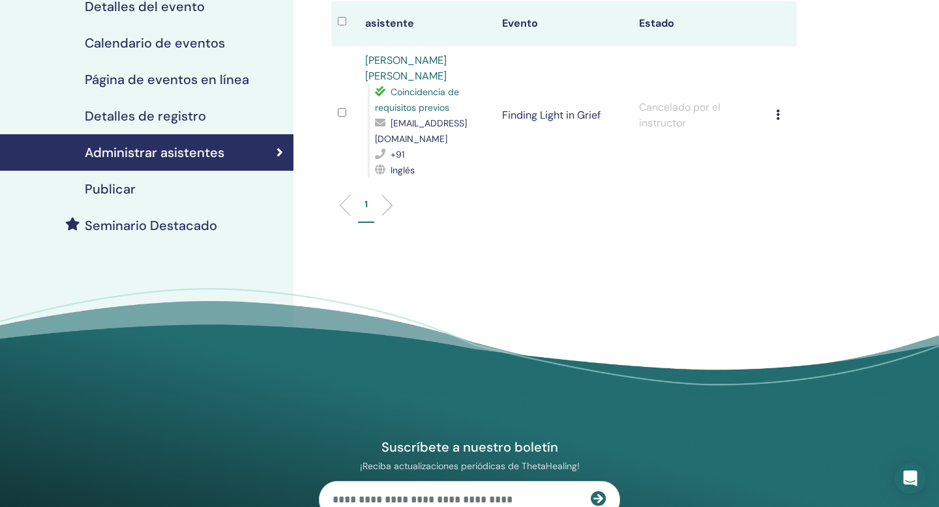 The height and width of the screenshot is (507, 939). I want to click on h4: Calendario de eventos, so click(155, 43).